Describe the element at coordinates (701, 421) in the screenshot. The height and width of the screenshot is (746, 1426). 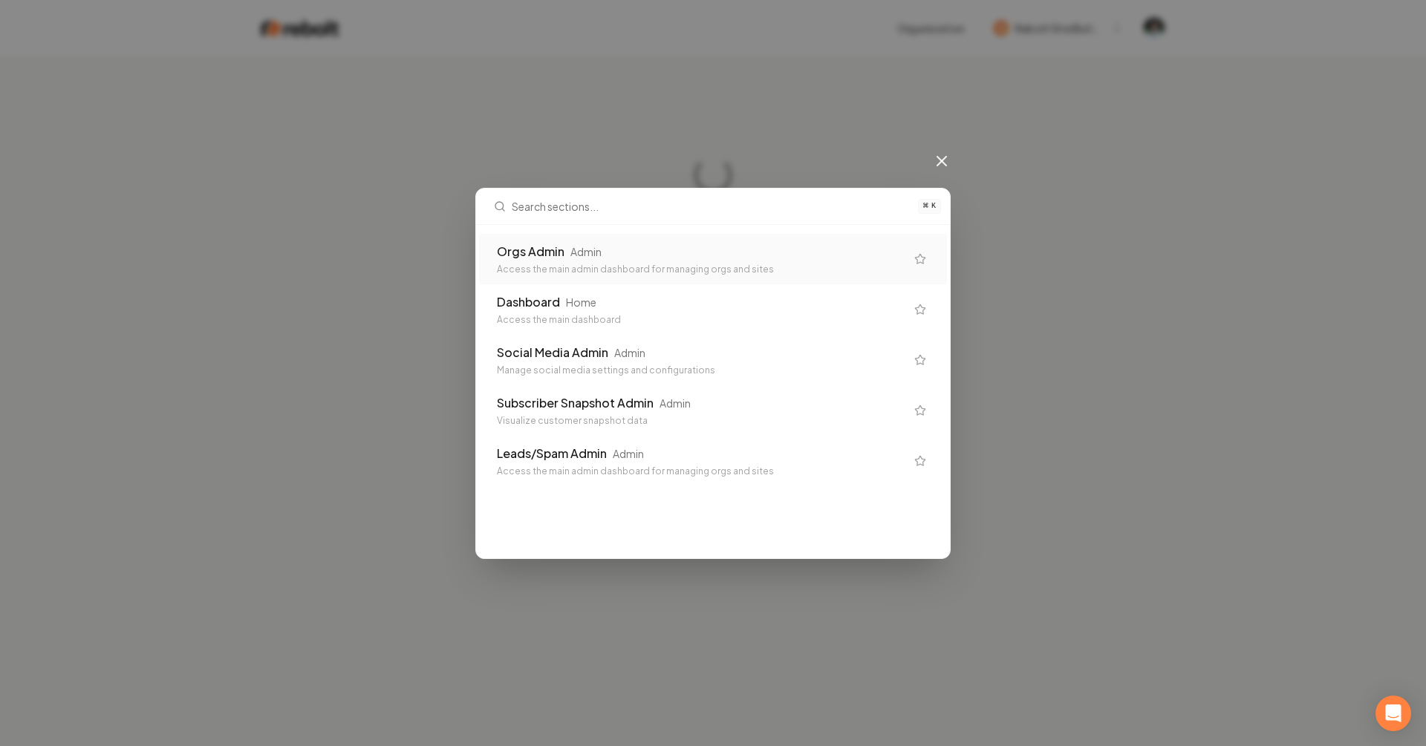
I see `div: Visualize customer snapshot data` at that location.